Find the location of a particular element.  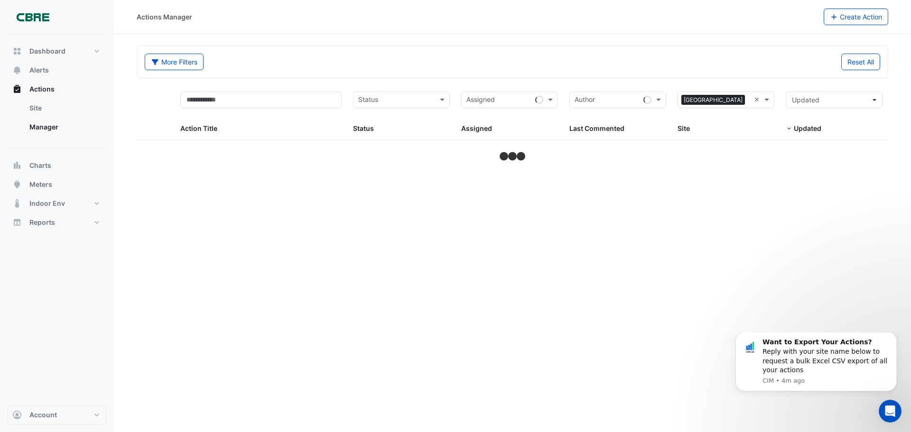

app-icon: Charts is located at coordinates (17, 166).